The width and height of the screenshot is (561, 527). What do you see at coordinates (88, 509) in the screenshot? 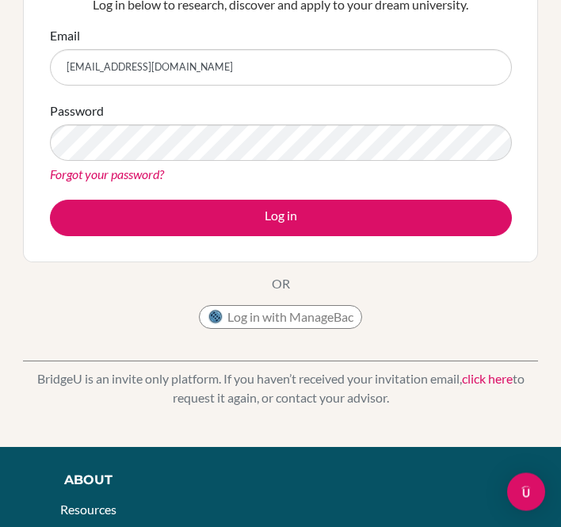
I see `a: Resources` at bounding box center [88, 509].